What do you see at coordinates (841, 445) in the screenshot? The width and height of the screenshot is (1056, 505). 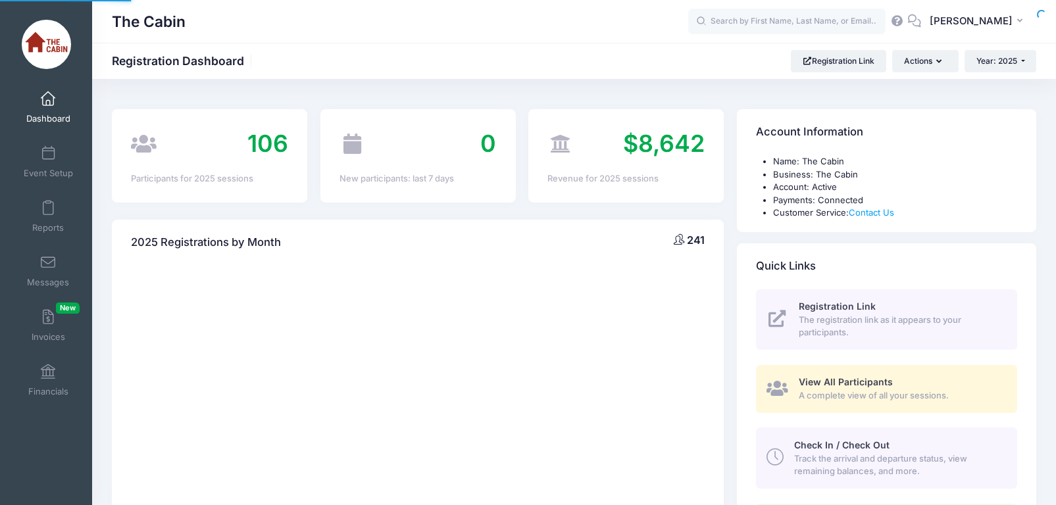 I see `span: Check In / Check Out` at bounding box center [841, 445].